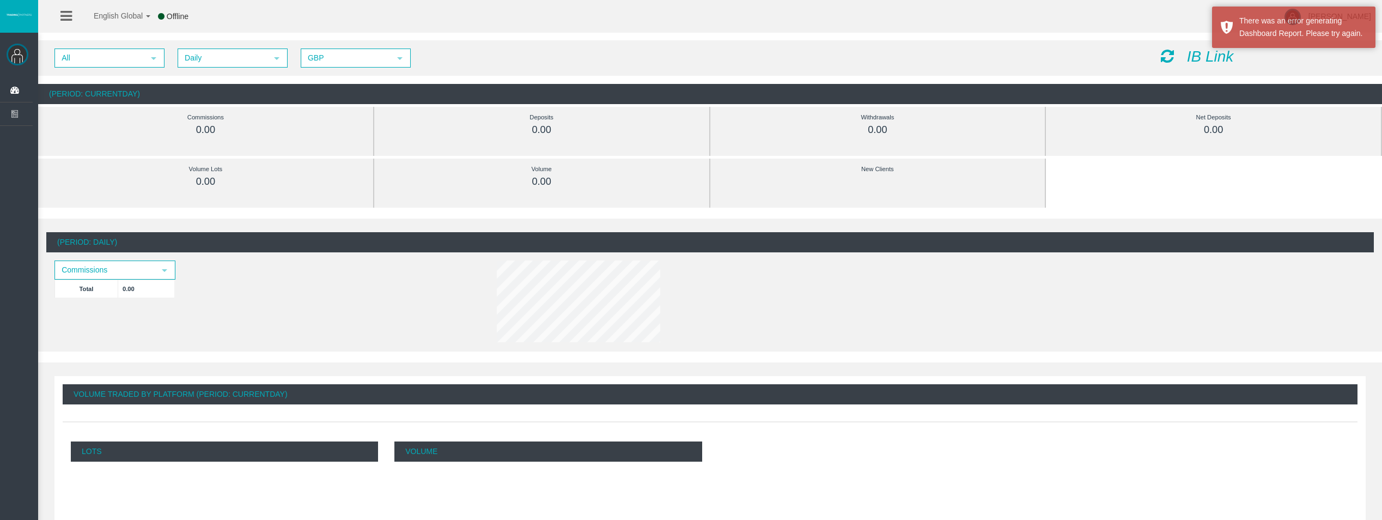 Image resolution: width=1382 pixels, height=520 pixels. I want to click on div: Volume Traded By Platform (Period: CurrentDay), so click(710, 394).